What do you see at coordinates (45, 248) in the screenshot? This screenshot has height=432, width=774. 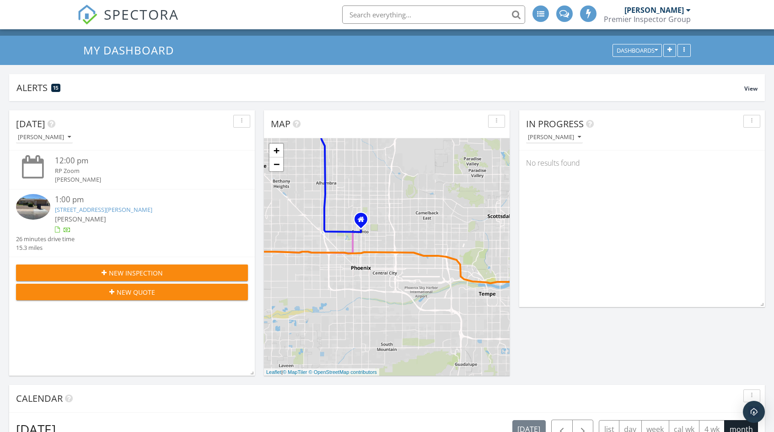 I see `div: 15.3 miles` at bounding box center [45, 248].